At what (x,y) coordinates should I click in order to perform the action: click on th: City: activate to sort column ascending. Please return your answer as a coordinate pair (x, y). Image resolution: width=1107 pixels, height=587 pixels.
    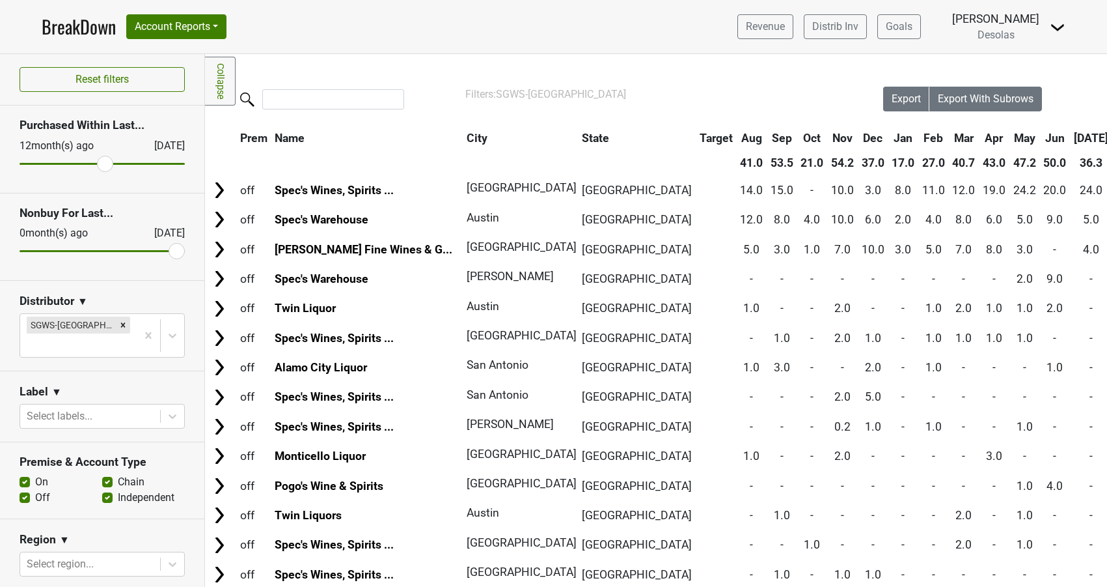
    Looking at the image, I should click on (517, 138).